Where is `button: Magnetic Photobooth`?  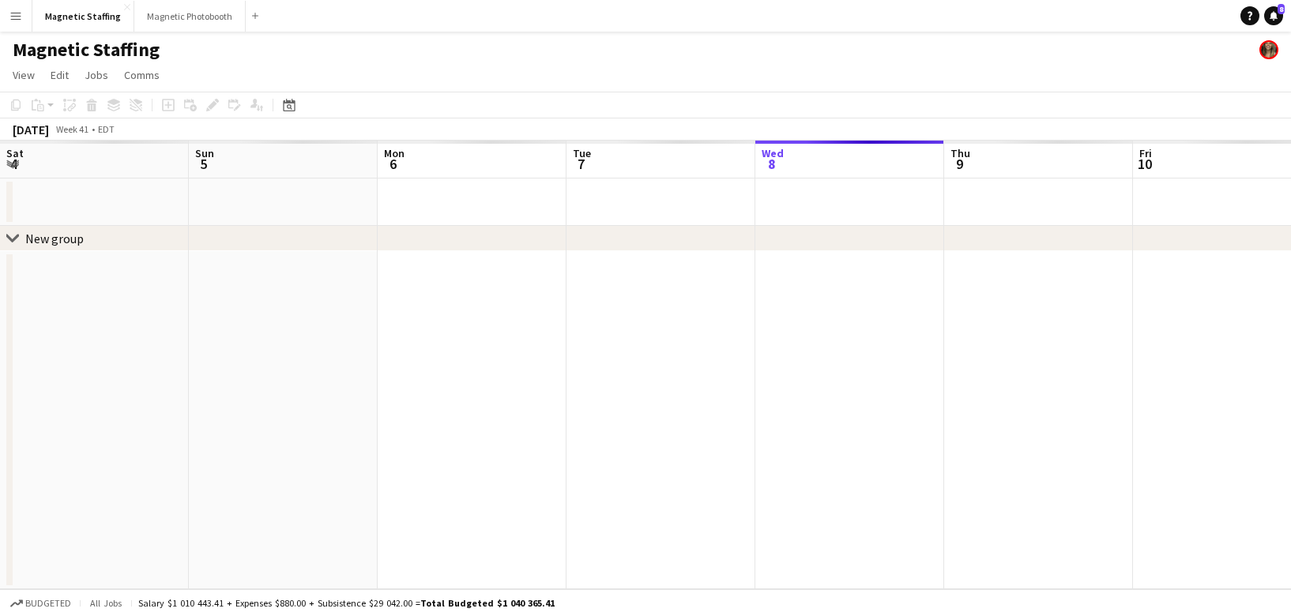
button: Magnetic Photobooth is located at coordinates (190, 16).